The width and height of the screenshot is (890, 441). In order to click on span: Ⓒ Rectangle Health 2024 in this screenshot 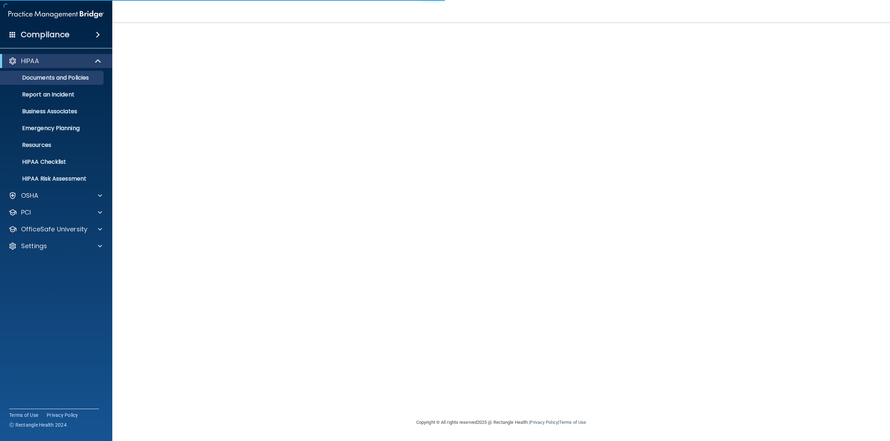, I will do `click(38, 425)`.